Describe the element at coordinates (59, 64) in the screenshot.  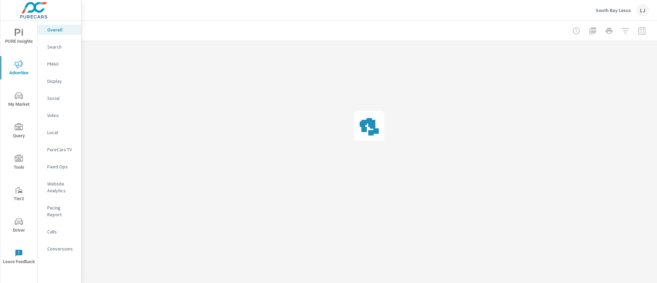
I see `div: PMAX` at that location.